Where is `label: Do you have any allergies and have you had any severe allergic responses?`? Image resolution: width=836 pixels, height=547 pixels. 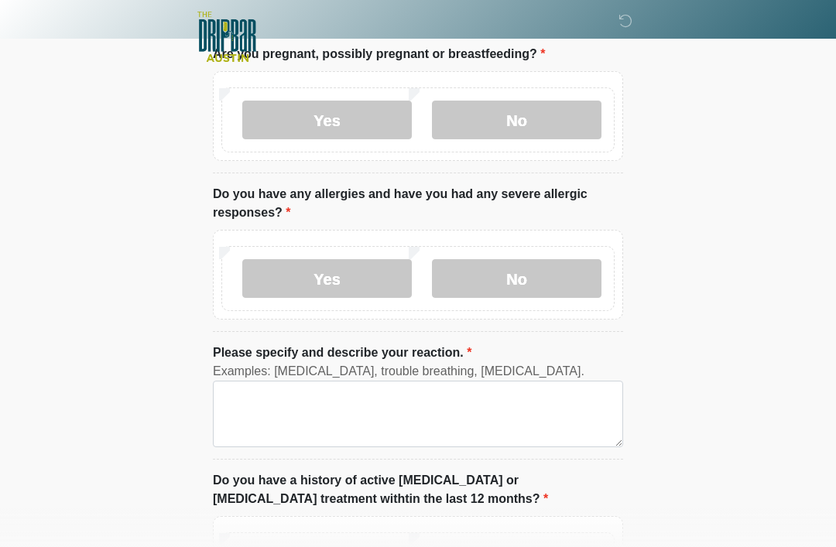 label: Do you have any allergies and have you had any severe allergic responses? is located at coordinates (418, 204).